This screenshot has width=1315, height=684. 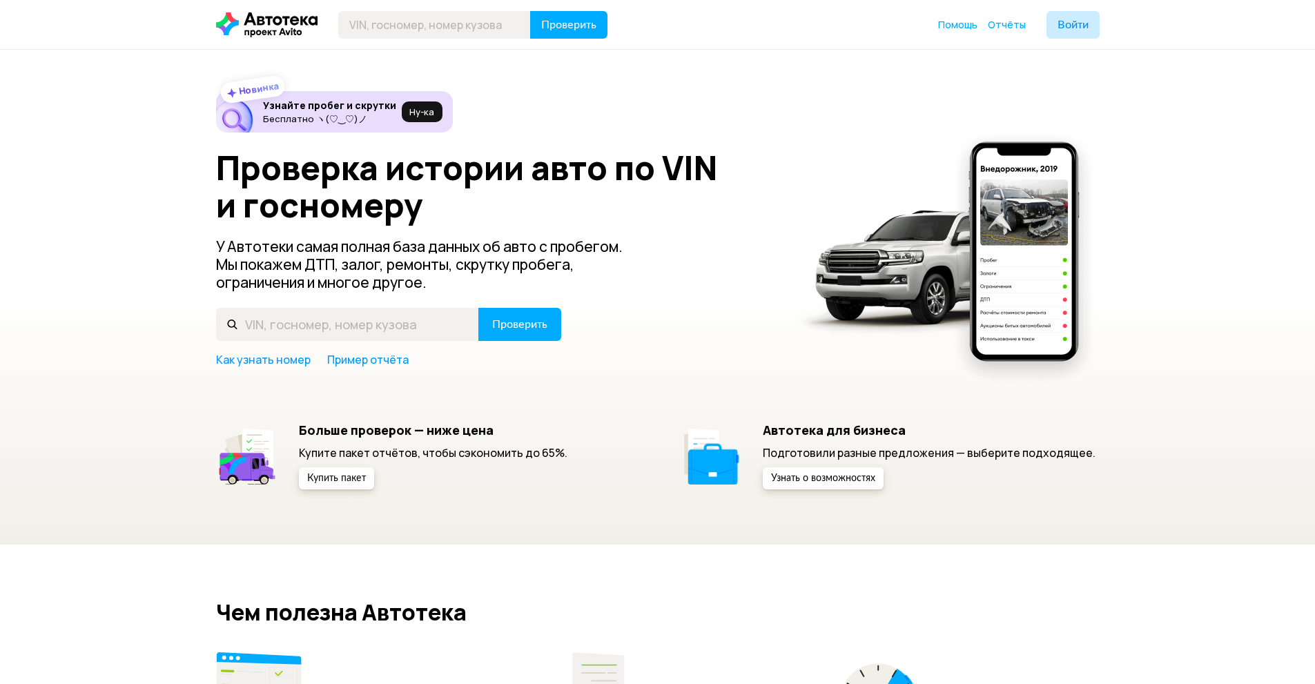 I want to click on p: У Автотеки самая полная база данных об авто с пробегом. Мы покажем ДТП, залог, ремонты, скрутку п..., so click(x=431, y=264).